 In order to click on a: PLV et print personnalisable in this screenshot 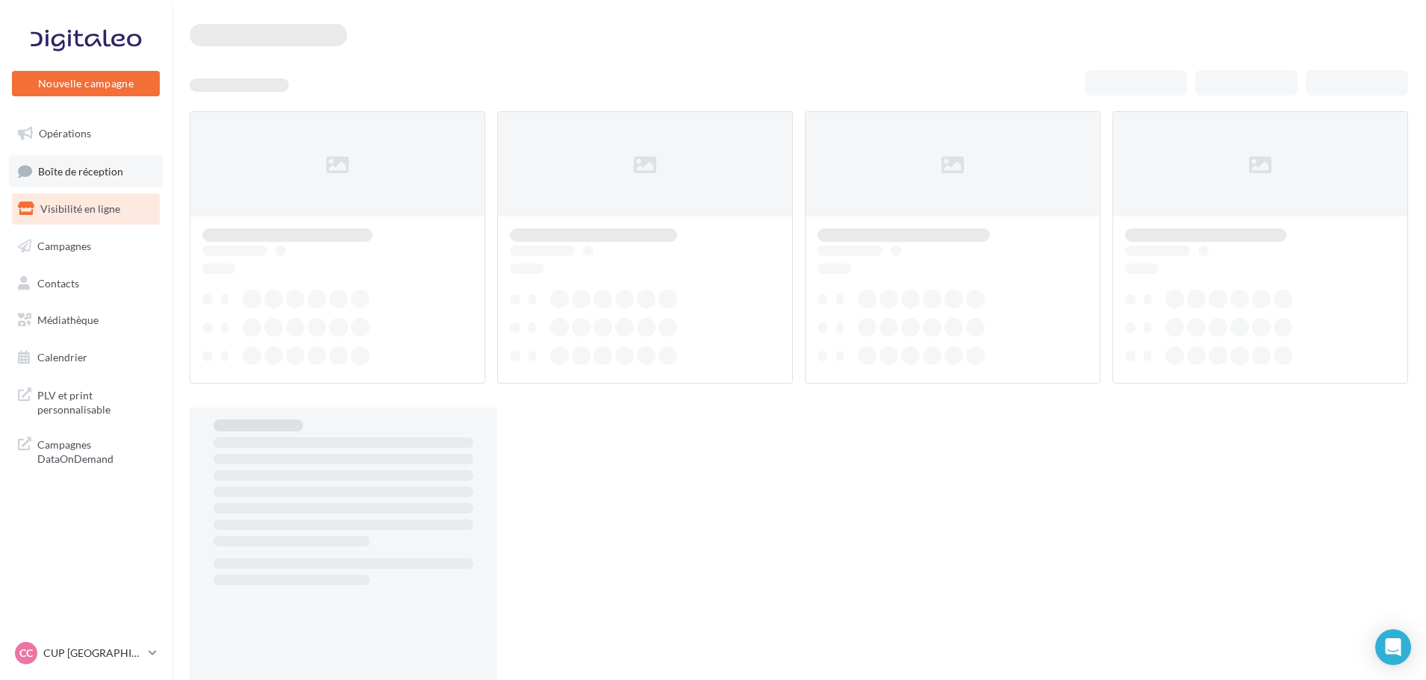, I will do `click(86, 401)`.